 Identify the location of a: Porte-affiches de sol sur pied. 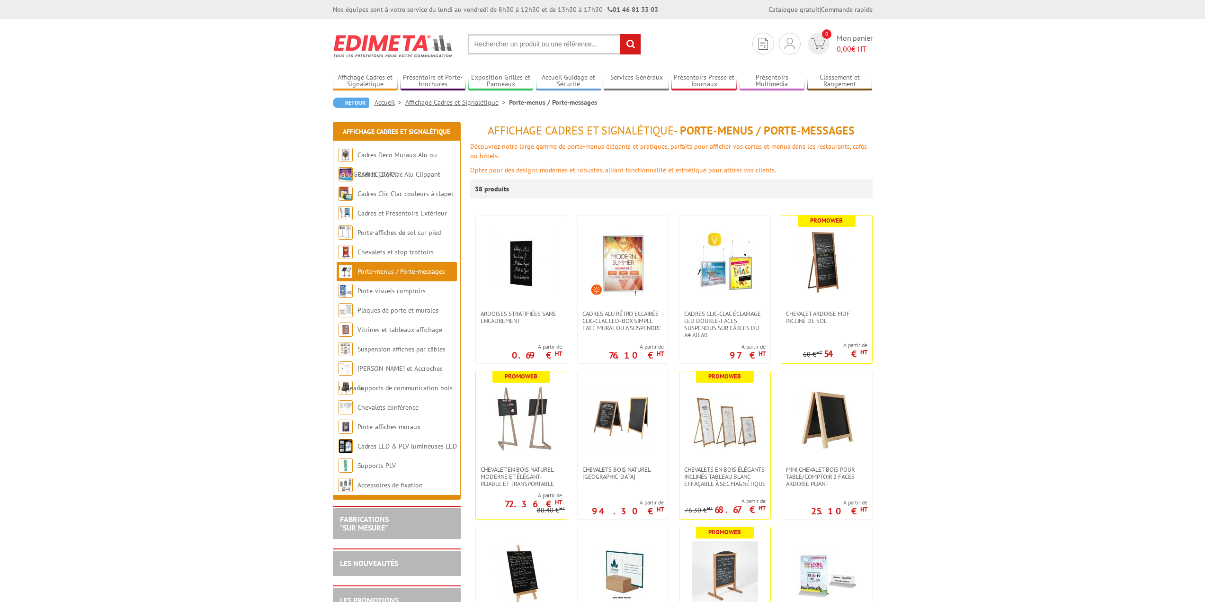
(399, 233).